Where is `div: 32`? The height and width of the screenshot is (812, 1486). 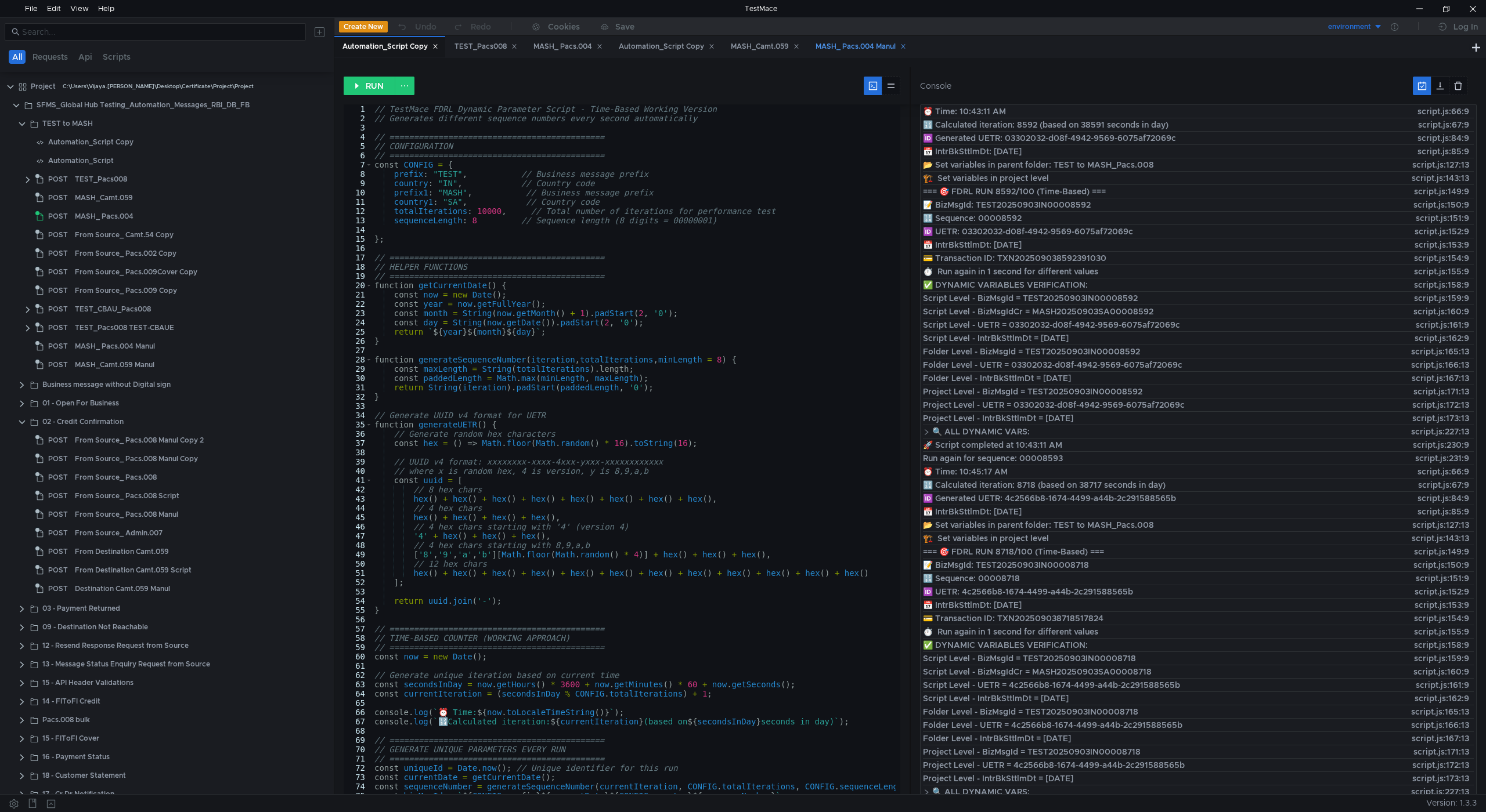
div: 32 is located at coordinates (358, 397).